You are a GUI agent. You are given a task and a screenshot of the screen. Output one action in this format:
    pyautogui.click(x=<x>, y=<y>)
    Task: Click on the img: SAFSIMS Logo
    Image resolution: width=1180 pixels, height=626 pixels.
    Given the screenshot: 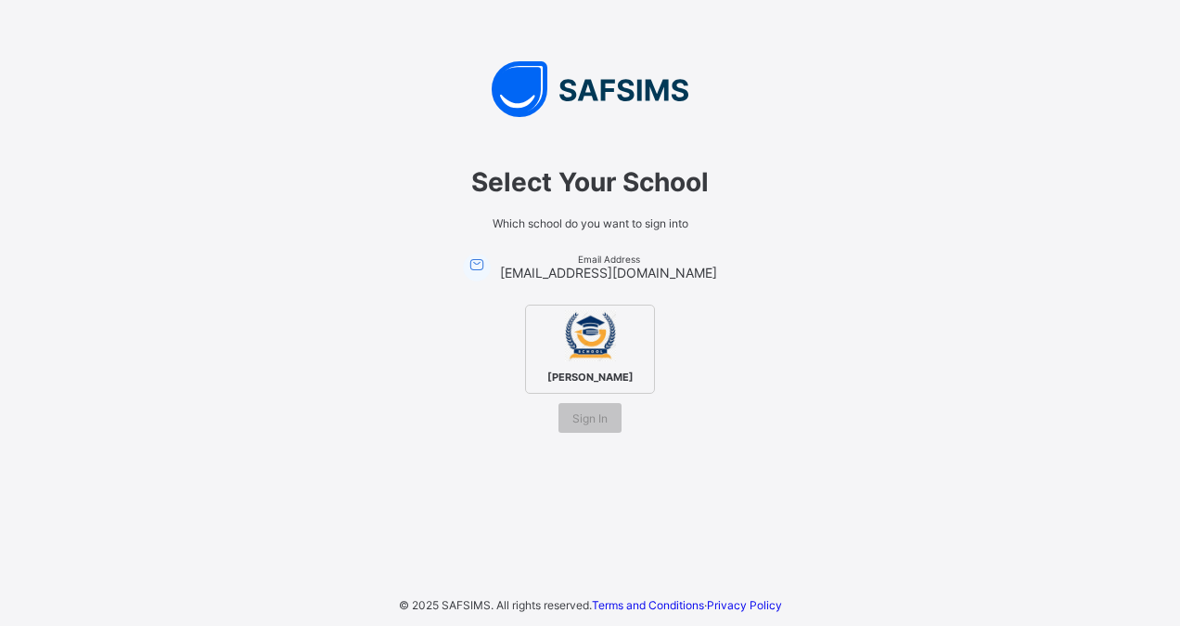 What is the action you would take?
    pyautogui.click(x=590, y=89)
    